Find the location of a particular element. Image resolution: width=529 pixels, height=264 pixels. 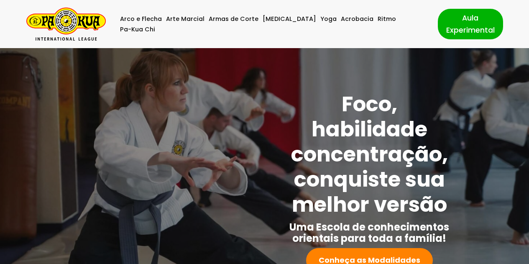

a: Pa-Kua Brasil Uma Escola de conhecimentos orientais para toda a família. Foco, habilidade concent... is located at coordinates (66, 24).